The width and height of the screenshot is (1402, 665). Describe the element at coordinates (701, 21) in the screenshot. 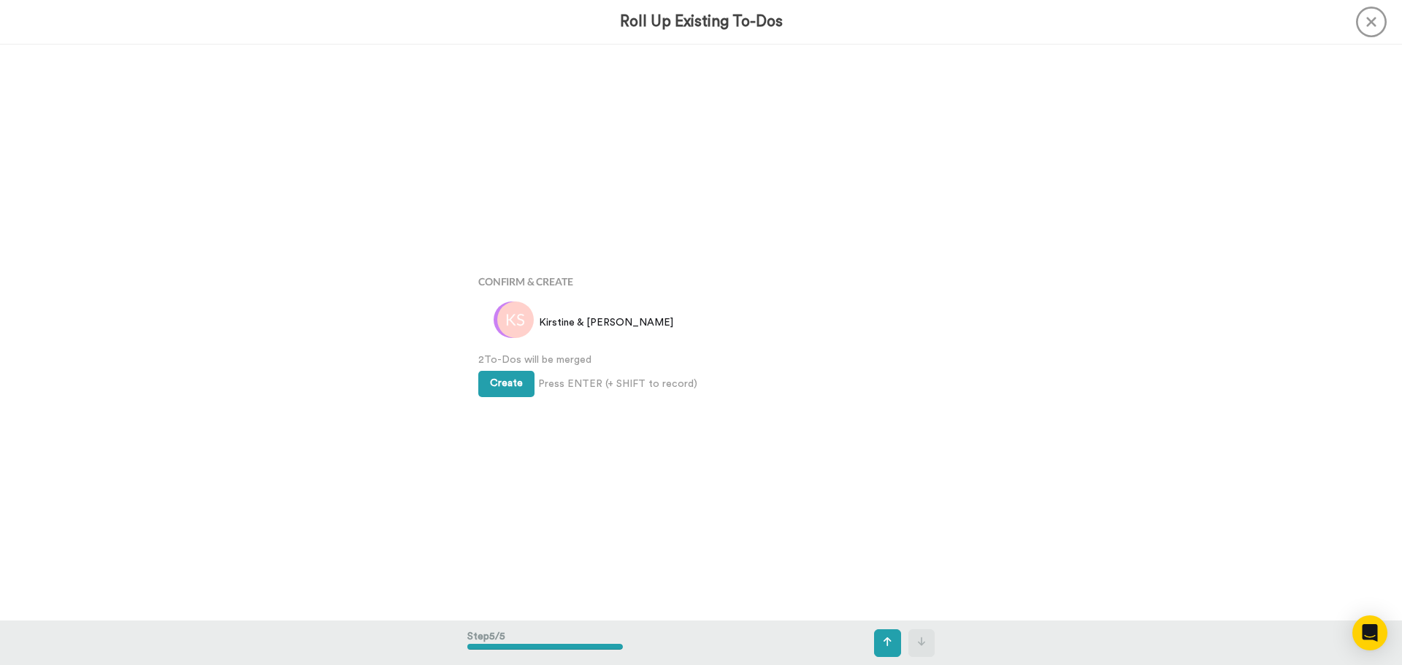

I see `h3: Roll Up Existing To-Dos` at that location.